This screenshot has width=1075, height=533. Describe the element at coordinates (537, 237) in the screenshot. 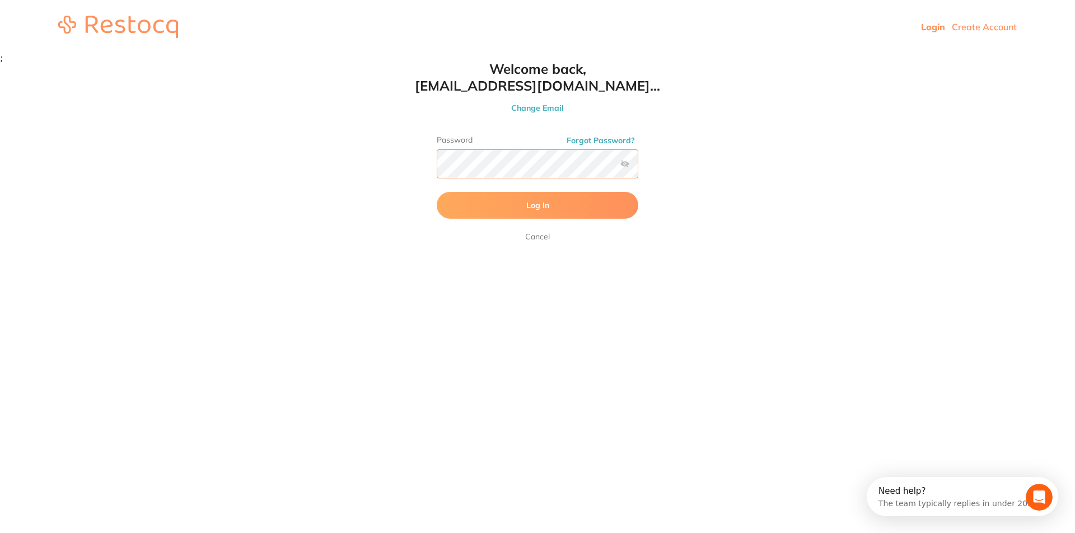

I see `a: Cancel` at that location.